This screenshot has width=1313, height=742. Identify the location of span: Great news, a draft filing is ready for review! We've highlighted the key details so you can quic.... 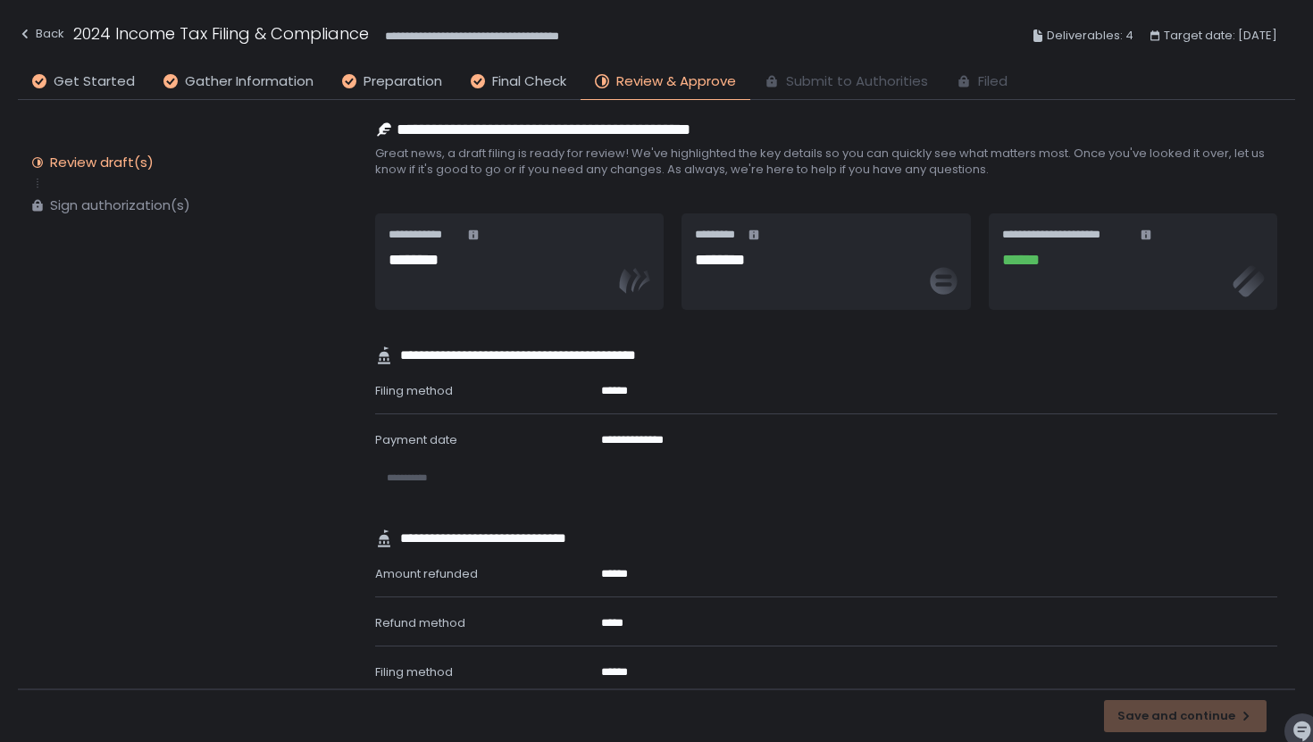
(826, 162).